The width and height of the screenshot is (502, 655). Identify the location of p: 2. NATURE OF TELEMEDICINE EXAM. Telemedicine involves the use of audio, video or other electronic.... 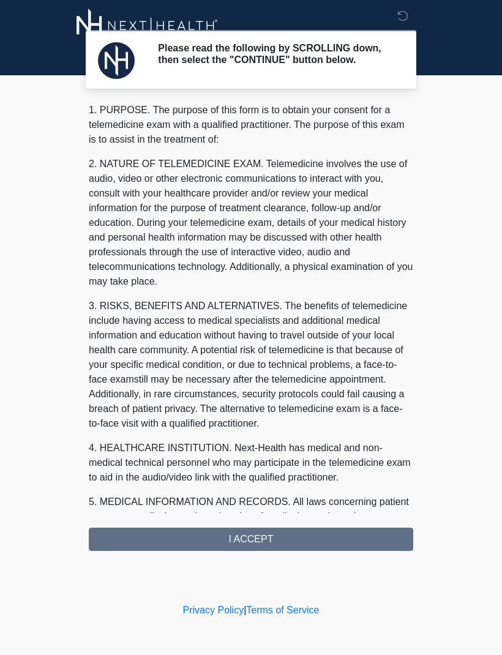
(251, 224).